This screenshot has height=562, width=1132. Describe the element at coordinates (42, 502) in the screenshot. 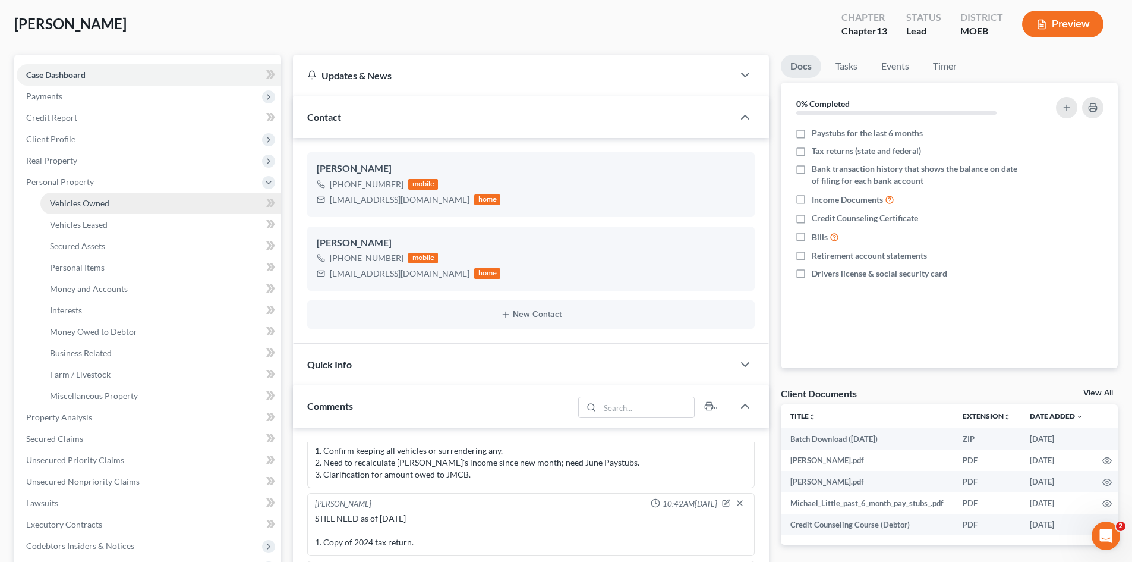

I see `span: Lawsuits` at that location.